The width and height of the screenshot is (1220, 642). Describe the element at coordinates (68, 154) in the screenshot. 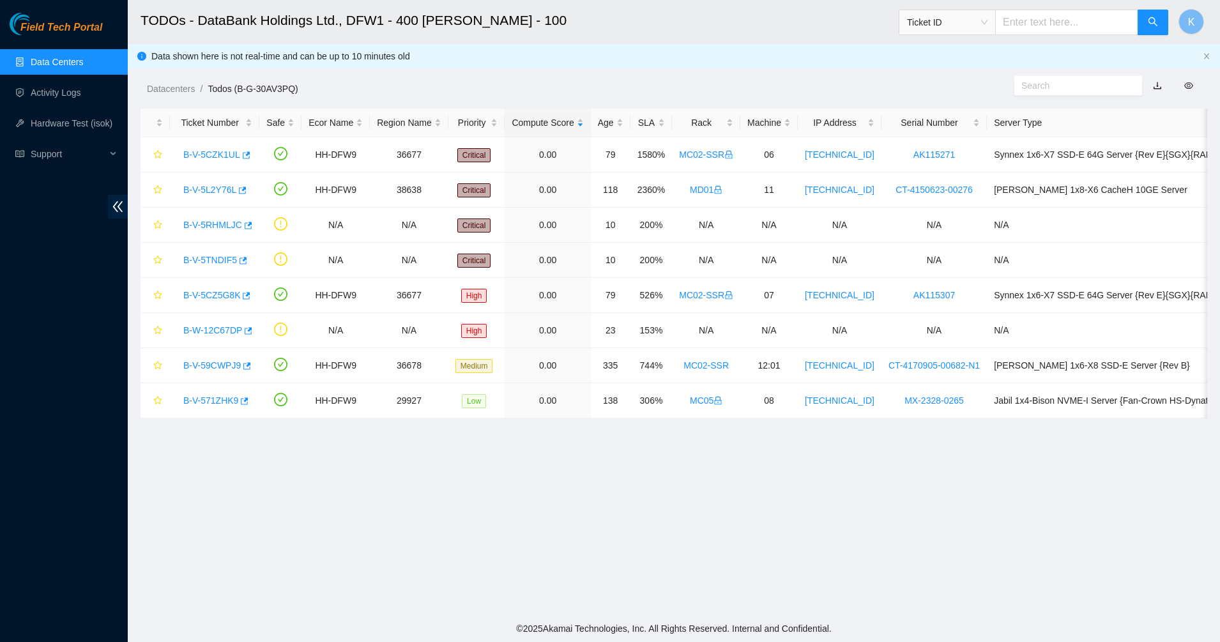

I see `span: Support` at that location.